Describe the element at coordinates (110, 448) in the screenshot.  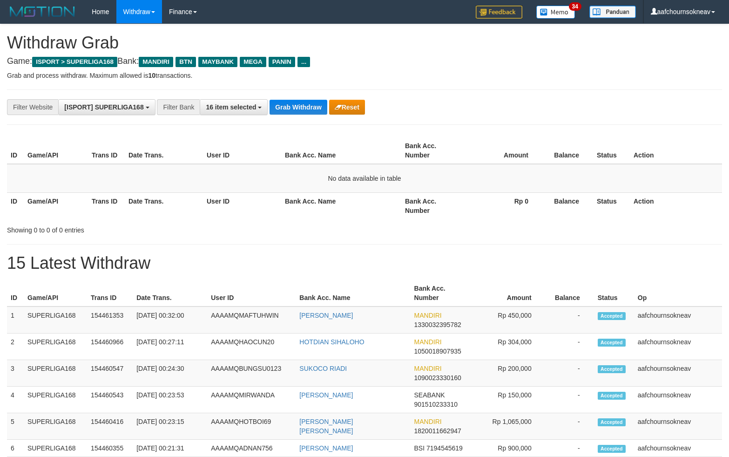
I see `td: 154460355` at that location.